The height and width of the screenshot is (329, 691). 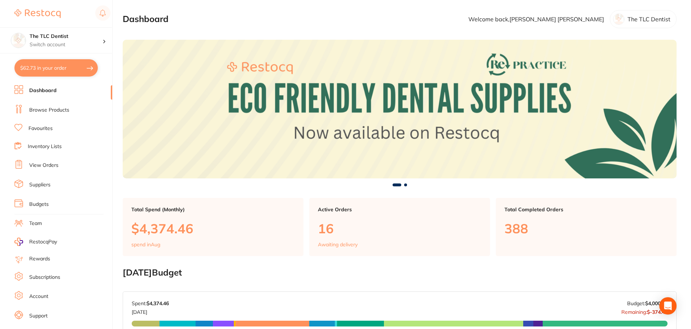 What do you see at coordinates (18, 40) in the screenshot?
I see `img: The TLC Dentist` at bounding box center [18, 40].